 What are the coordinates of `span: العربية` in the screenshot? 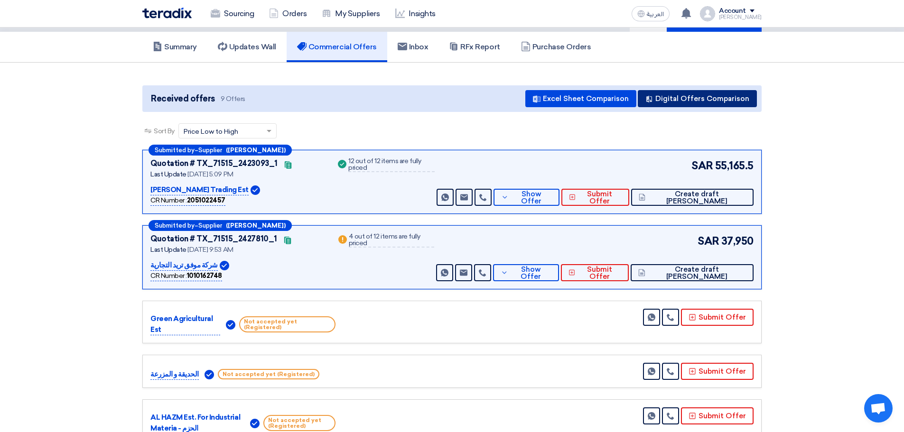 It's located at (655, 14).